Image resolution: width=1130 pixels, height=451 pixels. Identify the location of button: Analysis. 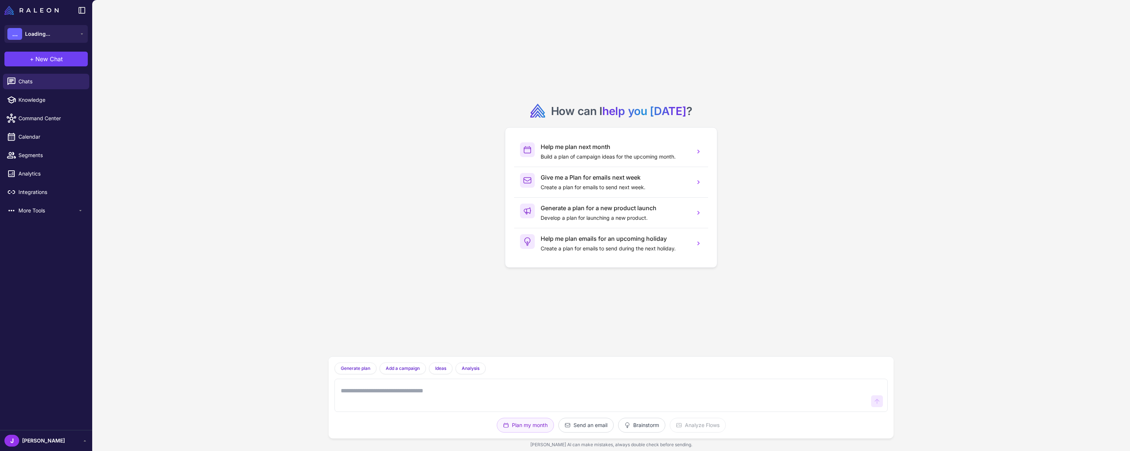
(471, 368).